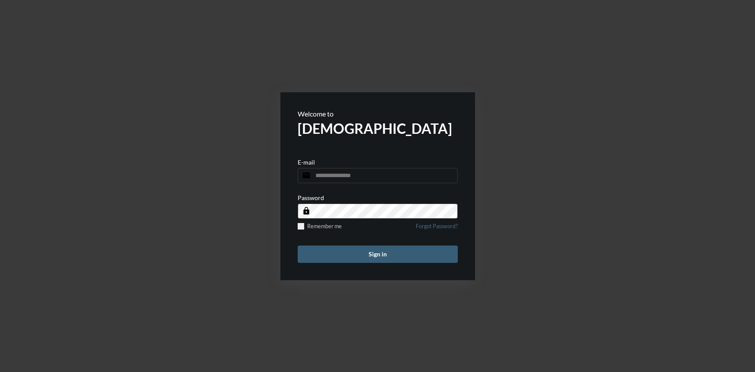 This screenshot has width=755, height=372. I want to click on p: E-mail, so click(307, 162).